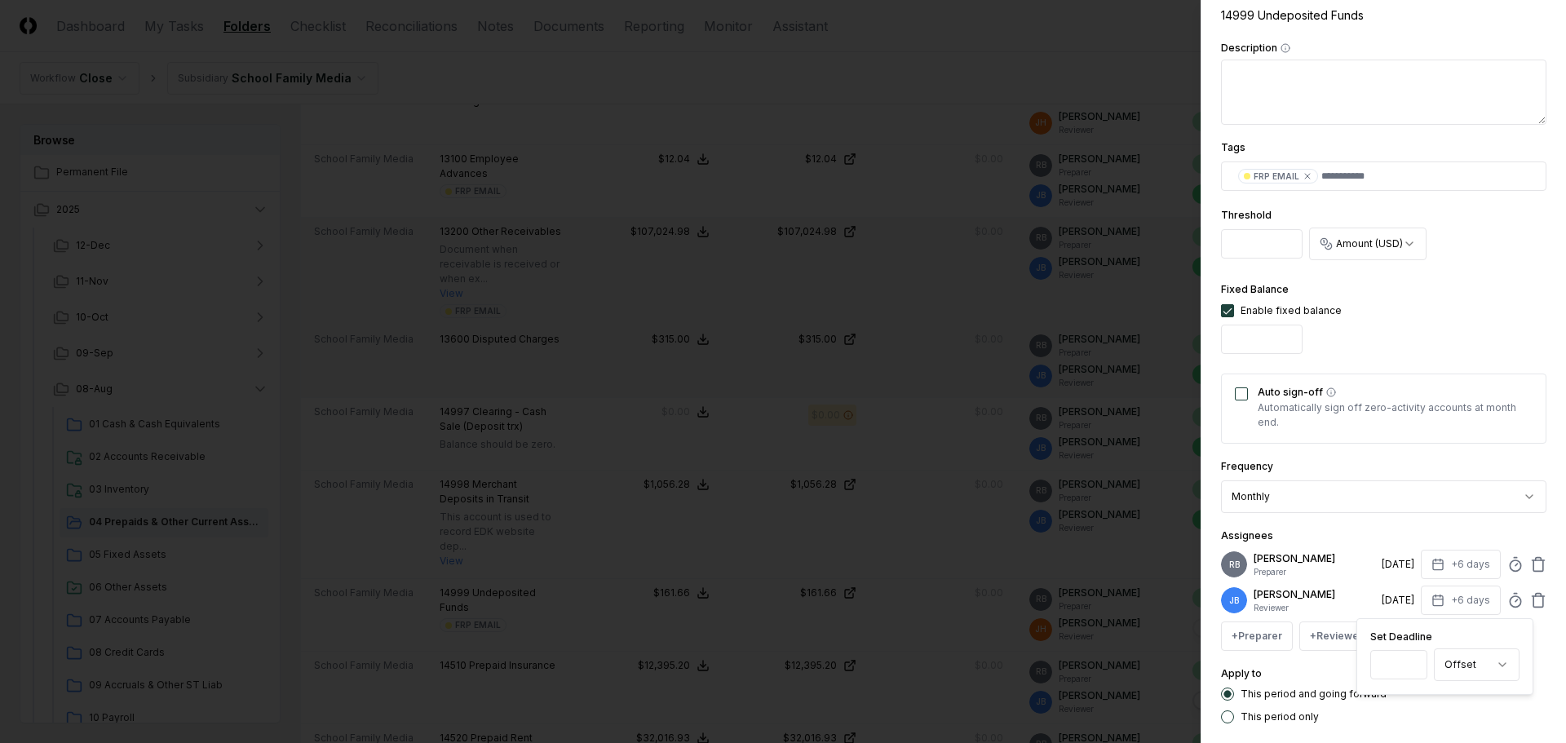 The height and width of the screenshot is (743, 1566). What do you see at coordinates (1247, 466) in the screenshot?
I see `label: Frequency` at bounding box center [1247, 466].